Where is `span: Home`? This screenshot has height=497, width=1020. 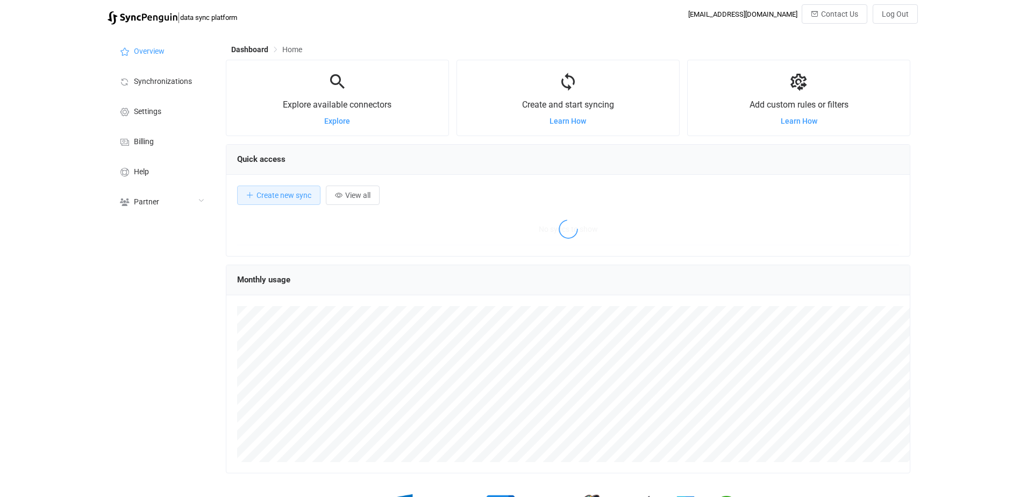
span: Home is located at coordinates (292, 49).